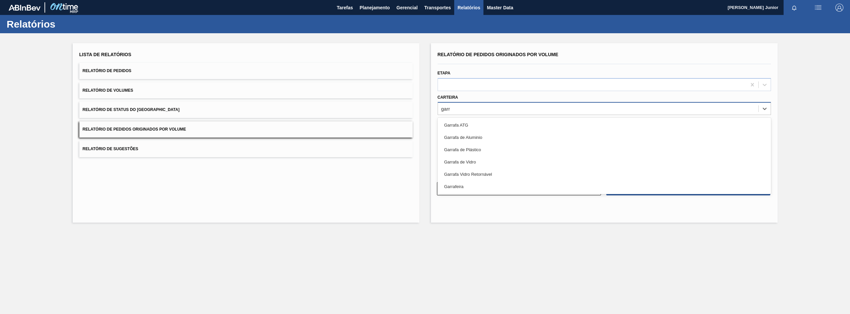 The width and height of the screenshot is (850, 314). I want to click on span: Relatório de Pedidos, so click(107, 71).